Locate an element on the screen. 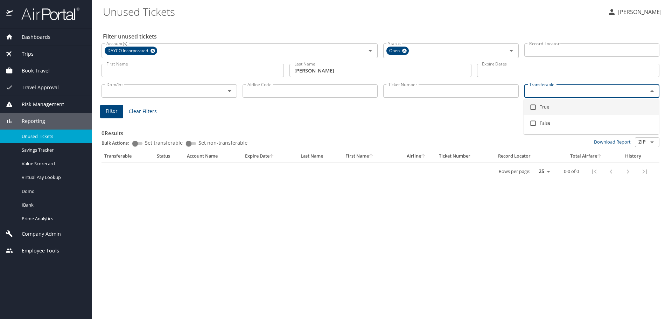 Image resolution: width=672 pixels, height=319 pixels. p: Rows per page: is located at coordinates (514, 171).